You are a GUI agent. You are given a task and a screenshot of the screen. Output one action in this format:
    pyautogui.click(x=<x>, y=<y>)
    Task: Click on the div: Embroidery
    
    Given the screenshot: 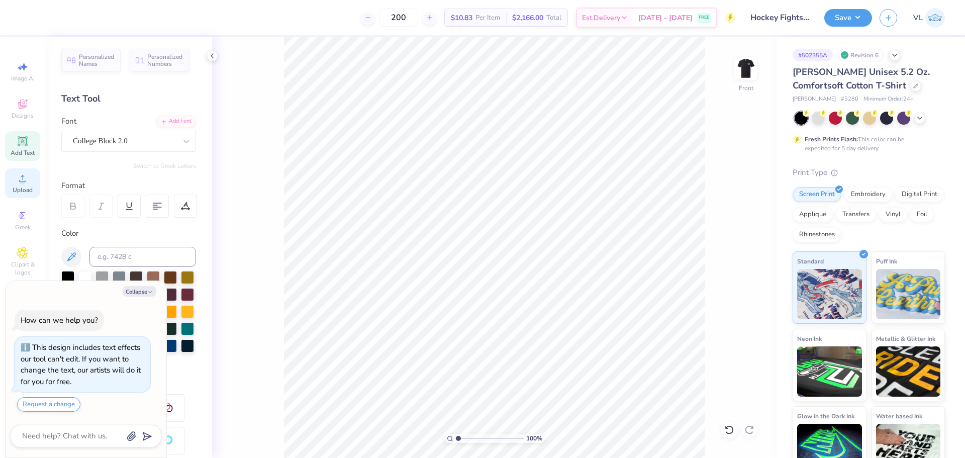 What is the action you would take?
    pyautogui.click(x=868, y=194)
    